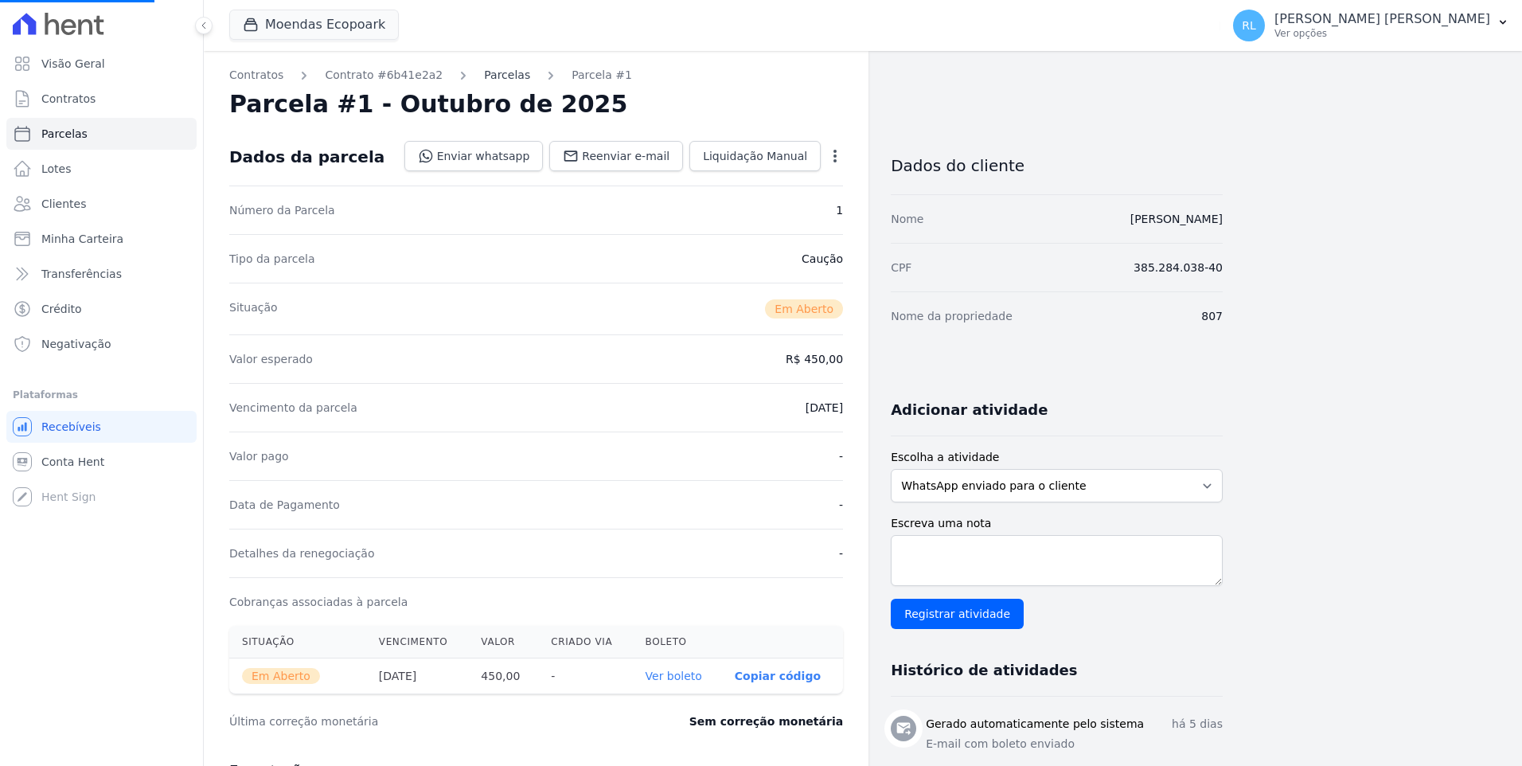 The height and width of the screenshot is (766, 1522). What do you see at coordinates (1057, 523) in the screenshot?
I see `label: Escreva uma nota` at bounding box center [1057, 523].